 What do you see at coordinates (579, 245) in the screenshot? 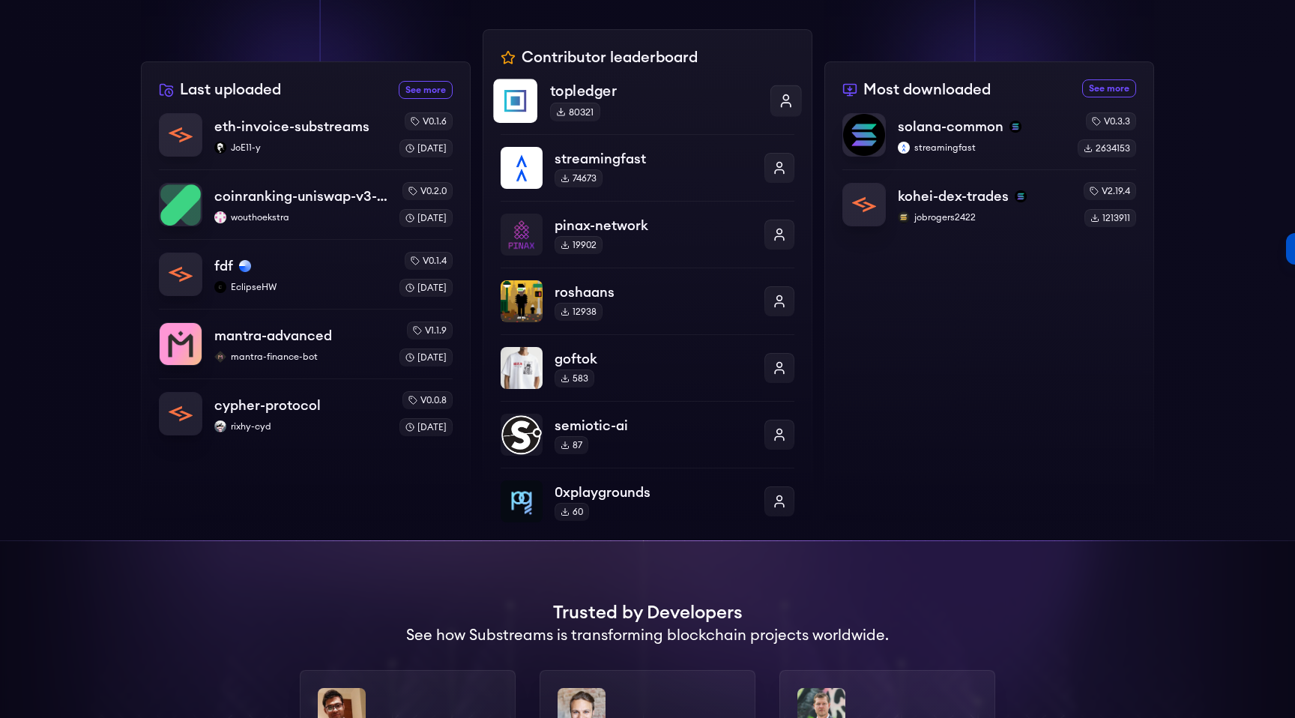
I see `div: 19902` at bounding box center [579, 245].